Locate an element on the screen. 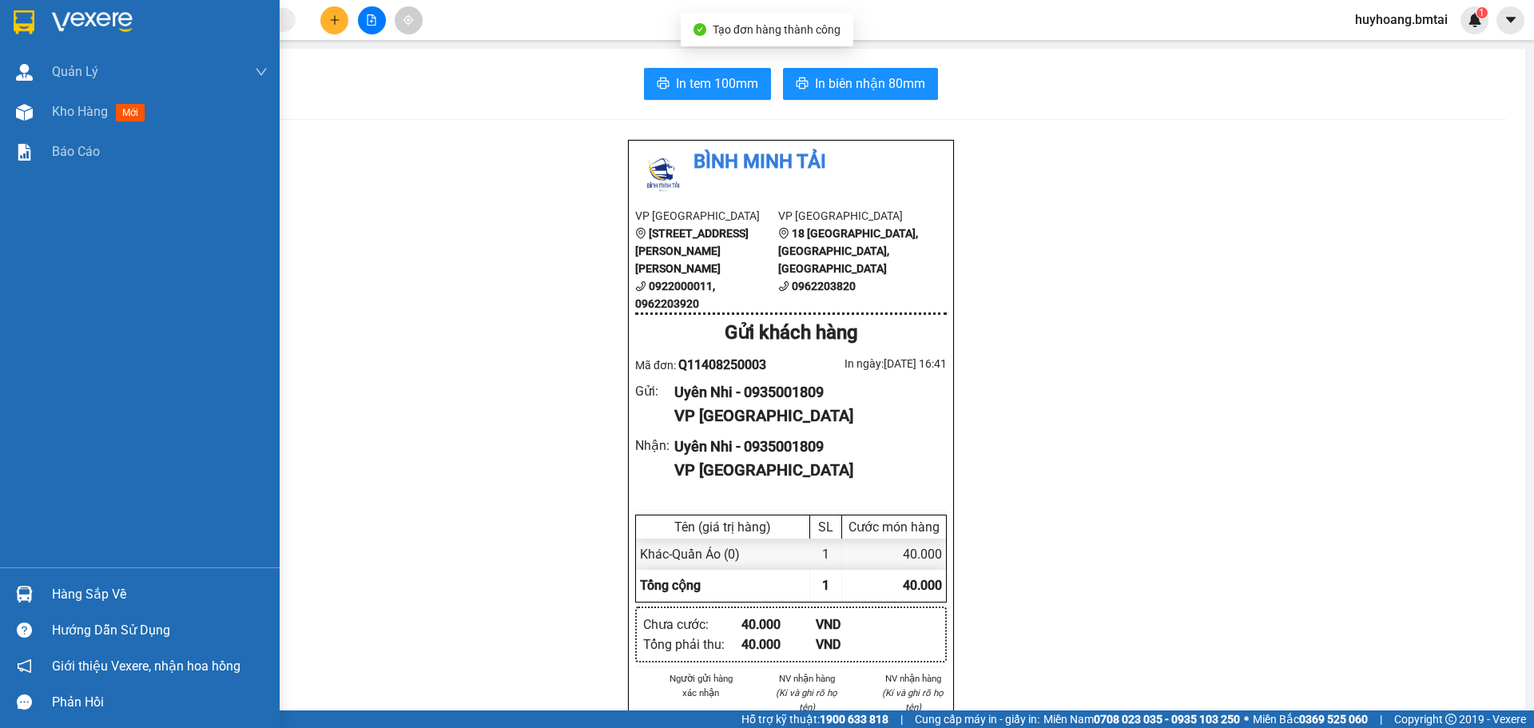  span: 40.000 is located at coordinates (922, 585).